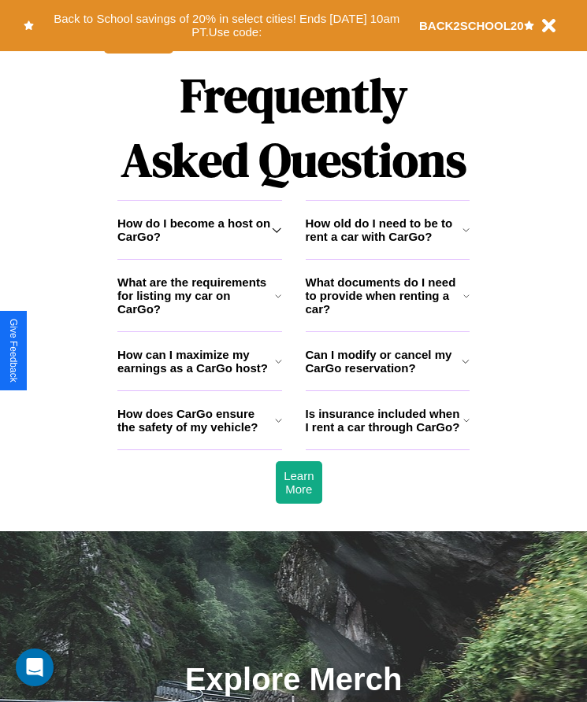 Image resolution: width=587 pixels, height=702 pixels. I want to click on h3: What are the requirements for listing my car on CarGo?, so click(196, 295).